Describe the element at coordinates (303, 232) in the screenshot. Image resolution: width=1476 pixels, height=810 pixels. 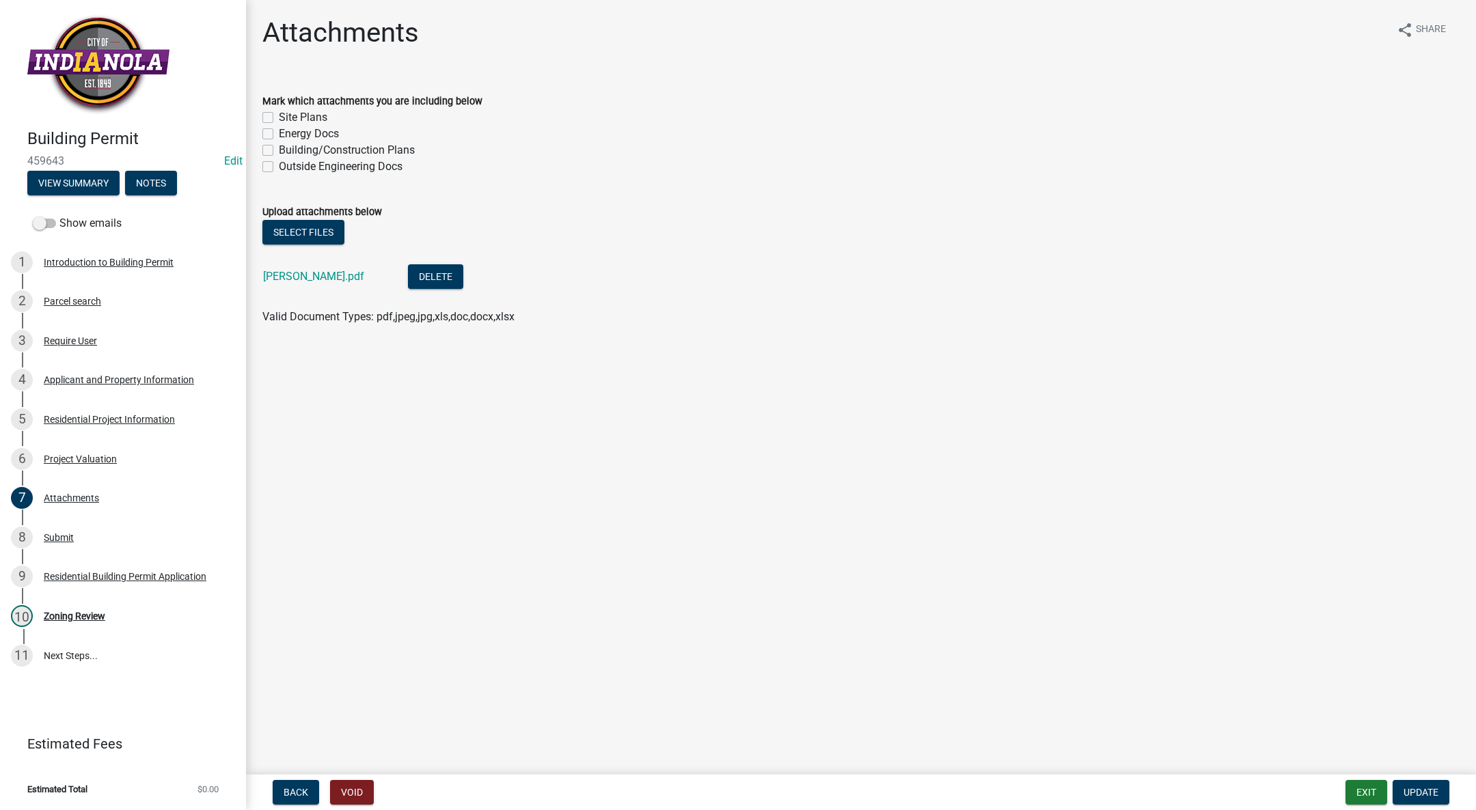
I see `button: Select files` at that location.